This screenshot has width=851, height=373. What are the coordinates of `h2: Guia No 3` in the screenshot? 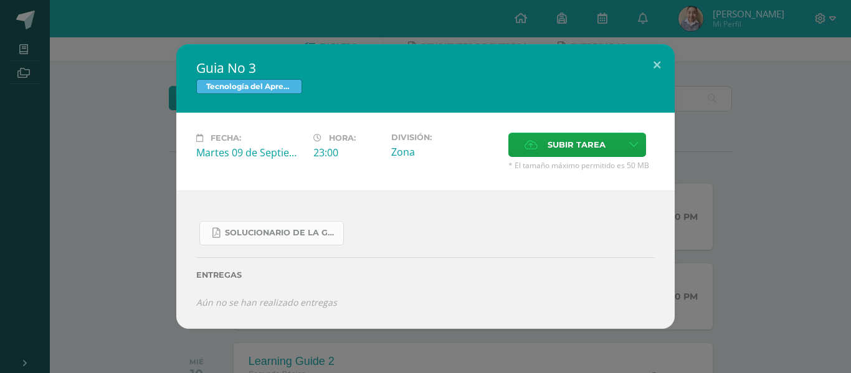 It's located at (426, 68).